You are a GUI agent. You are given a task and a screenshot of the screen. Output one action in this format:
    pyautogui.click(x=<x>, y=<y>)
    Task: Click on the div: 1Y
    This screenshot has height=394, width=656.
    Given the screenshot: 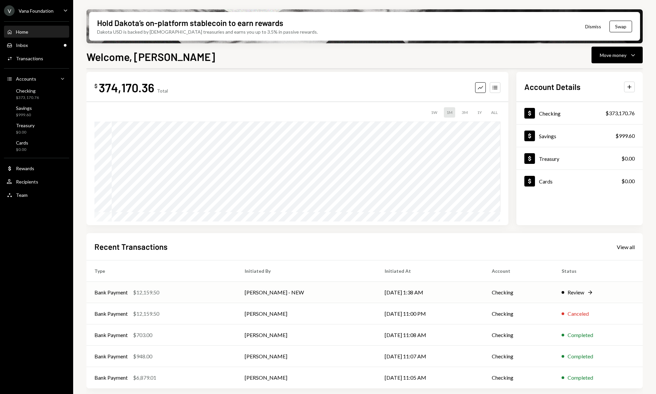 What is the action you would take?
    pyautogui.click(x=480, y=112)
    